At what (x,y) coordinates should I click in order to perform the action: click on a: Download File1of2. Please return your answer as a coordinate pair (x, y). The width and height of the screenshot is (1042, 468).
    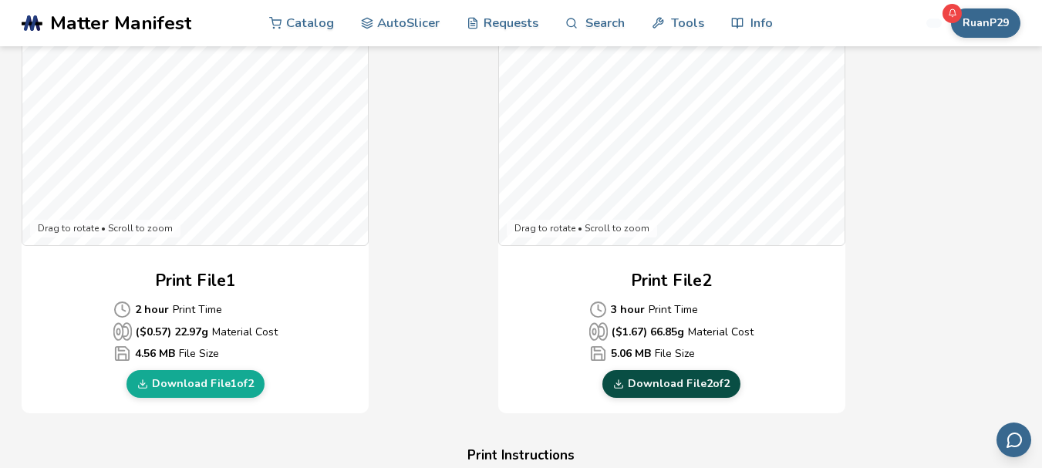
    Looking at the image, I should click on (195, 384).